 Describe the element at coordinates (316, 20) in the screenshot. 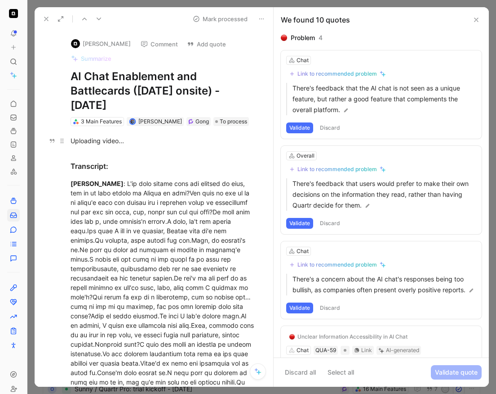

I see `div: We found 10 quotes` at that location.